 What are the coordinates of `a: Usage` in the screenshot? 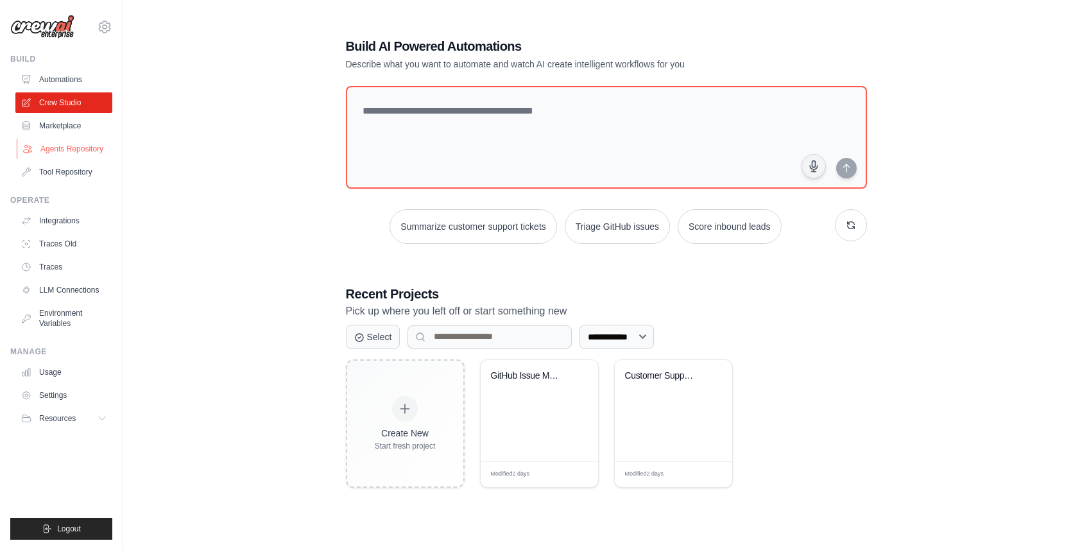 It's located at (64, 372).